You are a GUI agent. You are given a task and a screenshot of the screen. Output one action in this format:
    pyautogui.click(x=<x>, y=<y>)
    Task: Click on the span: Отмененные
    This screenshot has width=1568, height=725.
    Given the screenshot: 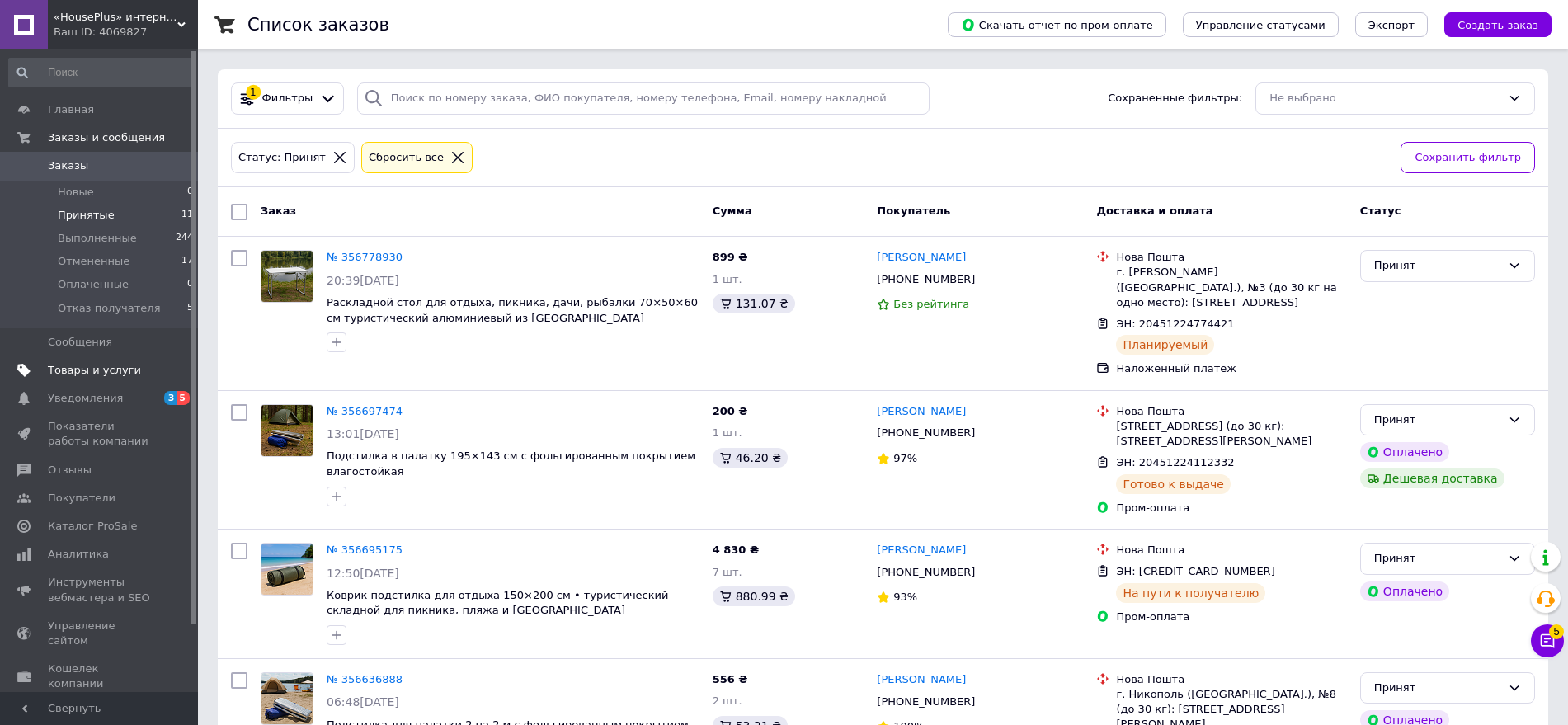 What is the action you would take?
    pyautogui.click(x=93, y=261)
    